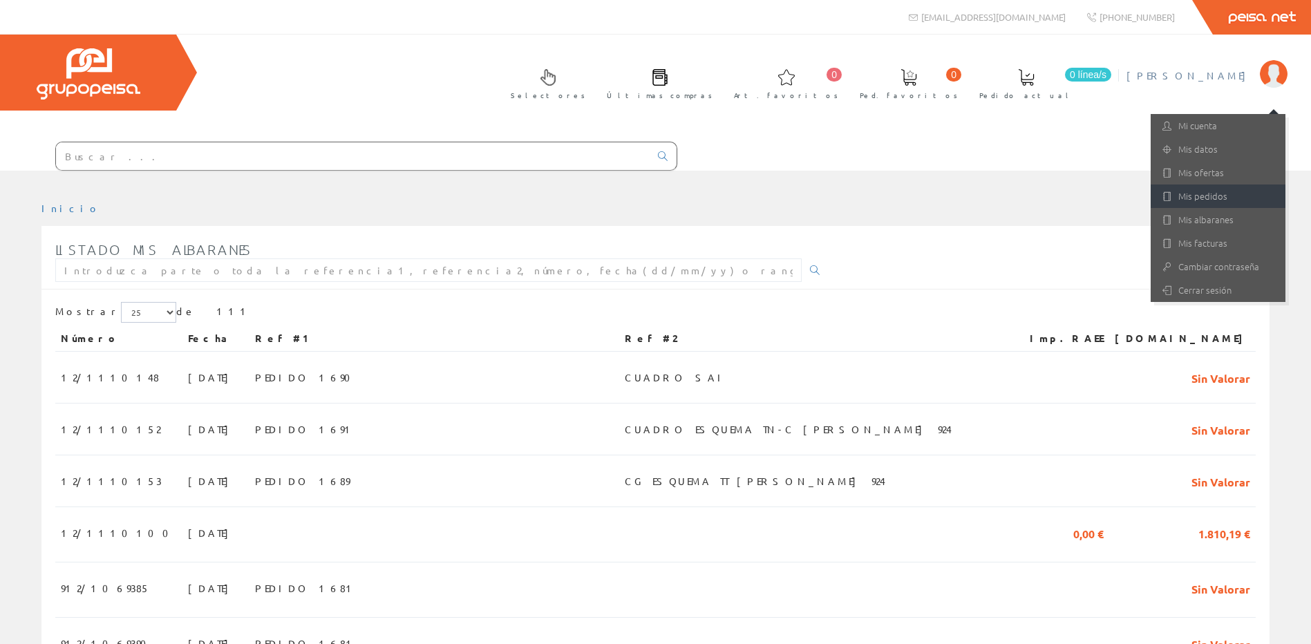 The width and height of the screenshot is (1311, 644). I want to click on input: Introduzca parte o toda la referencia1, referencia2, número, fecha(dd/mm/yy) o rango de fechas(dd..., so click(429, 270).